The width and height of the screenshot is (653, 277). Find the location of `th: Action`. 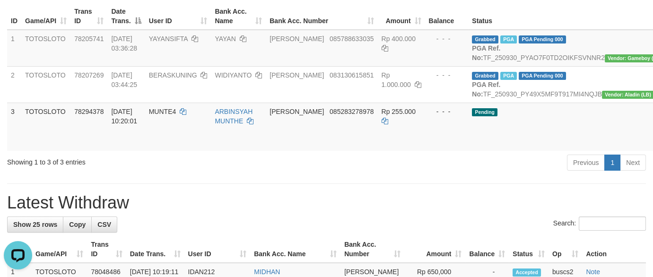

th: Action is located at coordinates (614, 249).